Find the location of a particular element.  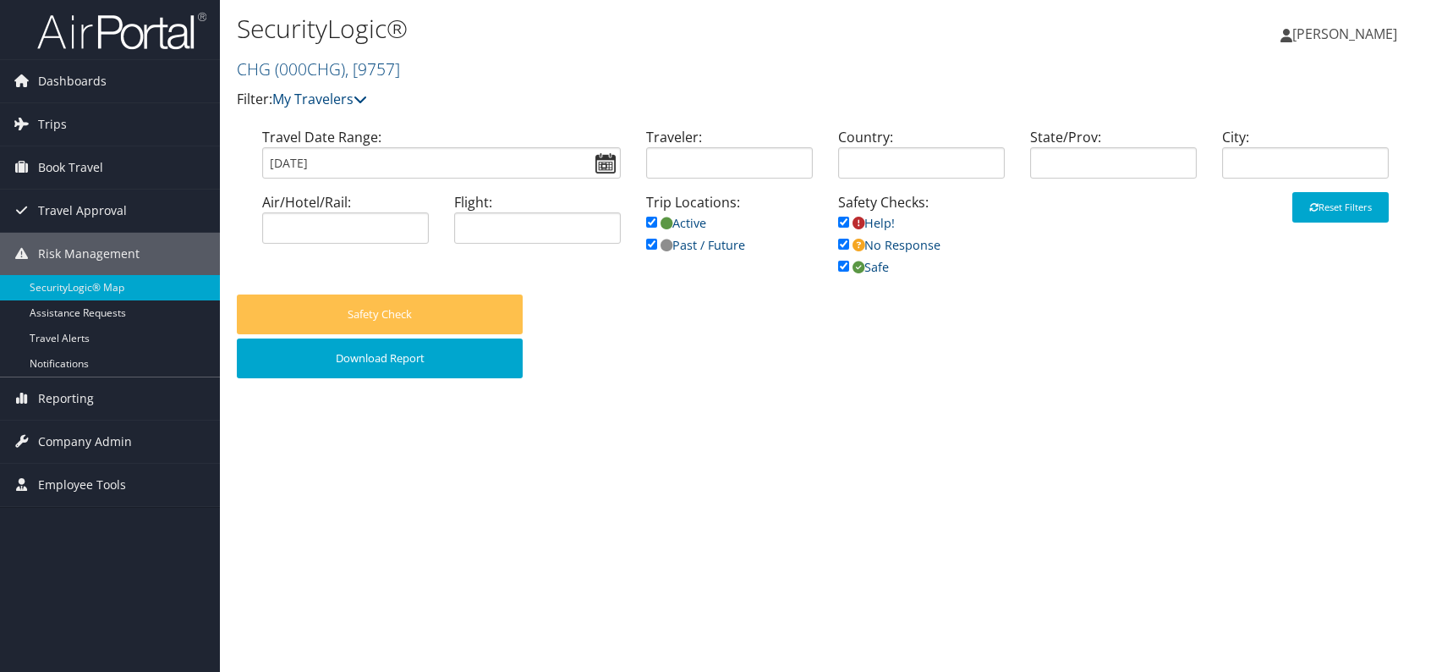

a: Help! is located at coordinates (866, 222).